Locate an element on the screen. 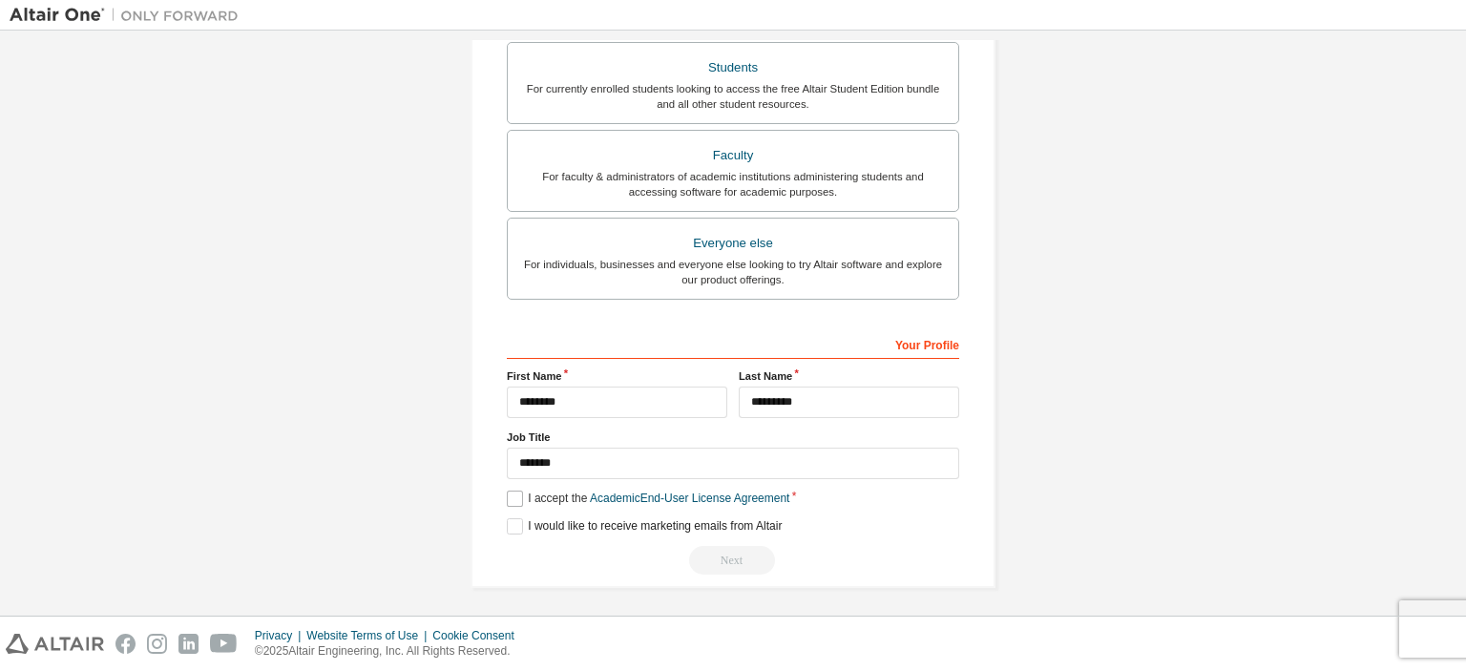  div: For faculty & administrators of academic institutions administering students and accessing softwa... is located at coordinates (733, 184).